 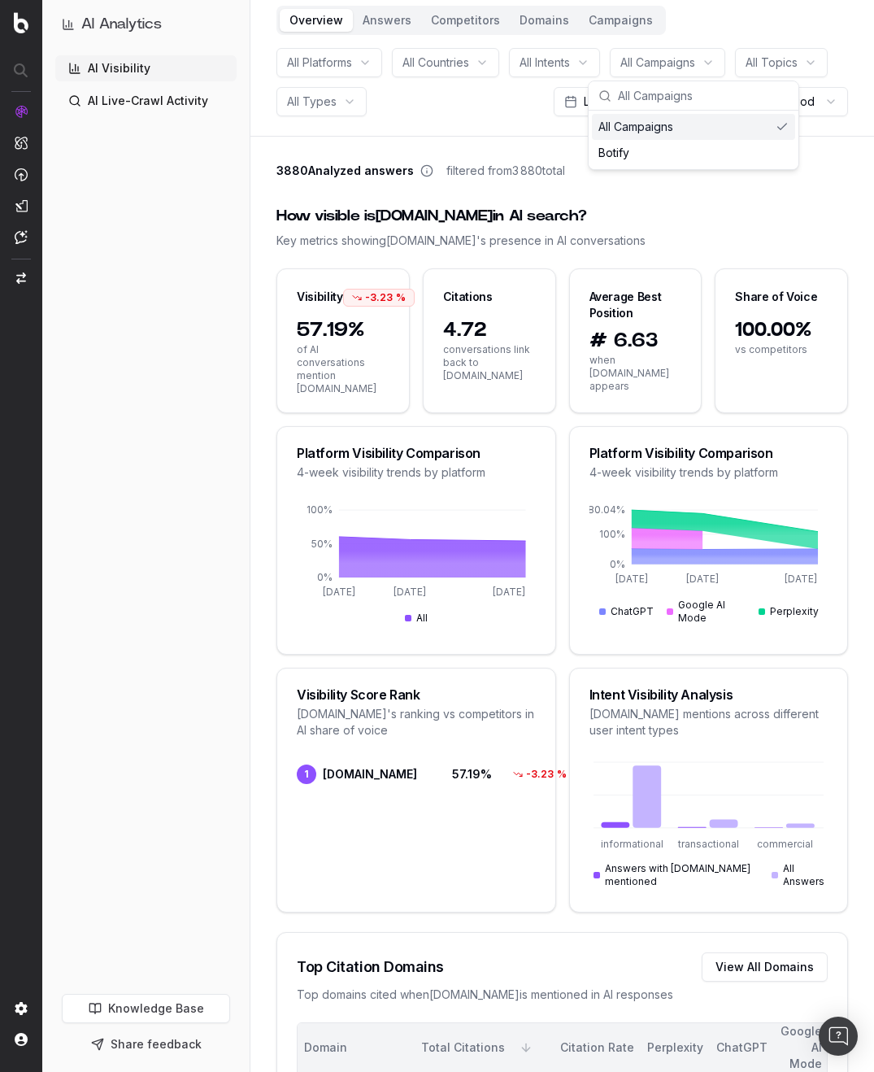 What do you see at coordinates (694, 127) in the screenshot?
I see `div: All Campaigns` at bounding box center [694, 127].